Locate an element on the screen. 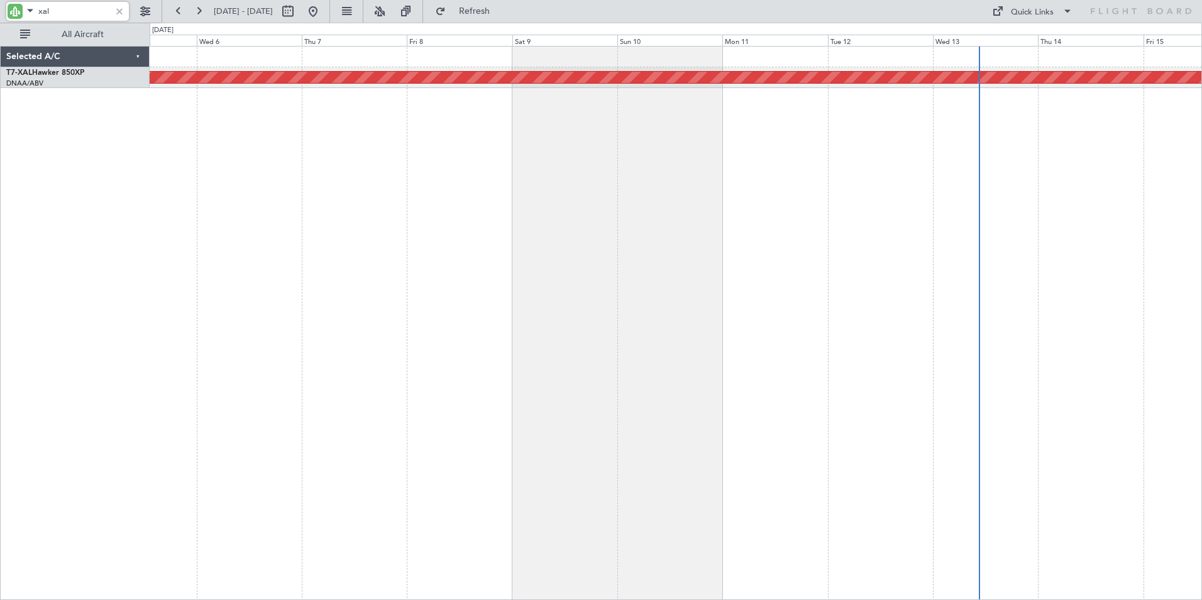  input: A/C (Reg. or Type) is located at coordinates (74, 11).